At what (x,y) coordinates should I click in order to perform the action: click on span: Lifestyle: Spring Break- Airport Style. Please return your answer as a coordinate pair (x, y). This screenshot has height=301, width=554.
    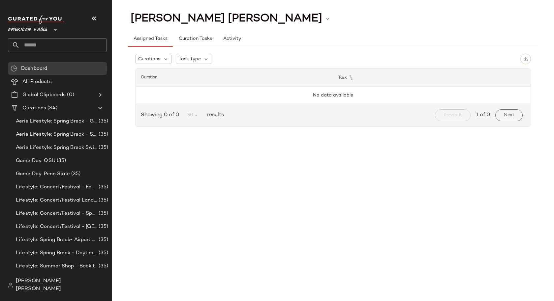
    Looking at the image, I should click on (56, 240).